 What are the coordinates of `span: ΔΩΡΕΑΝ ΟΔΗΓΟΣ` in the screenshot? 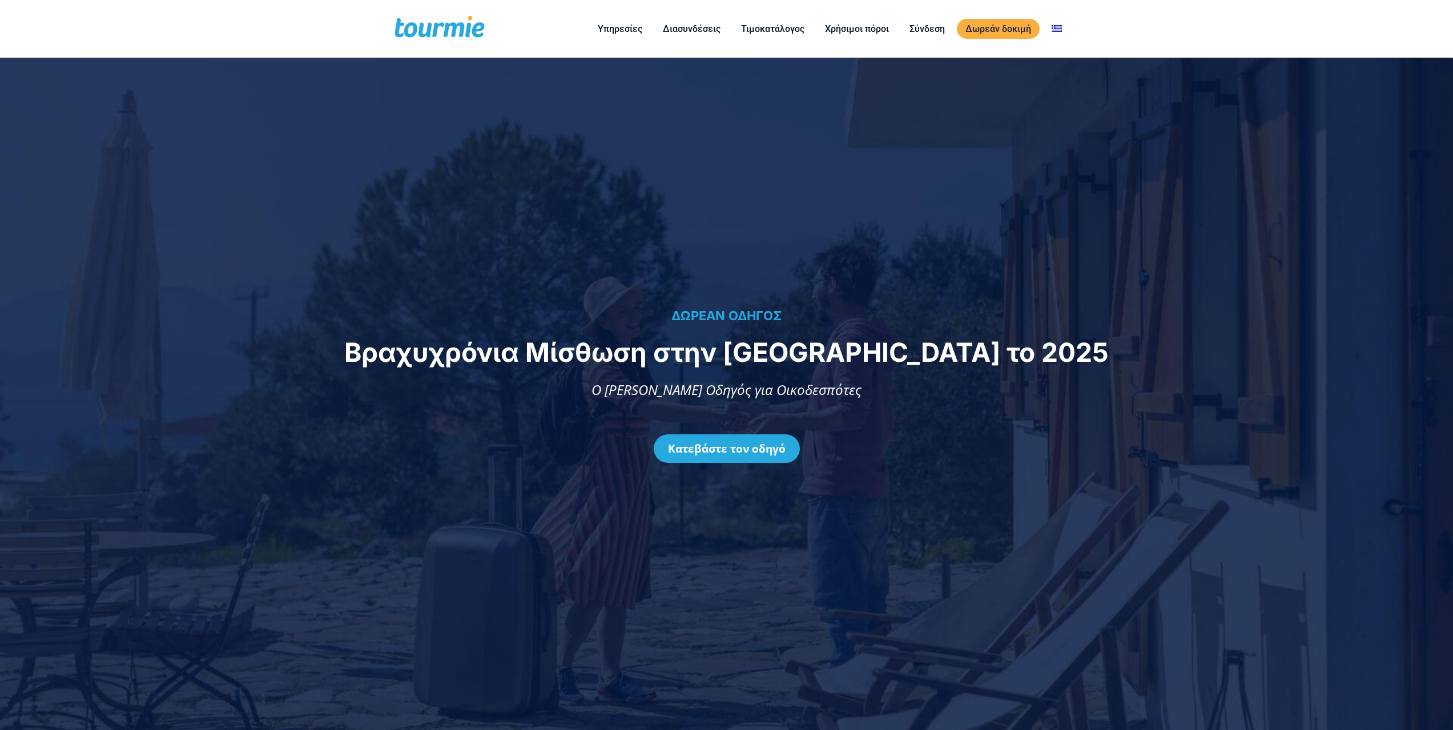 It's located at (726, 316).